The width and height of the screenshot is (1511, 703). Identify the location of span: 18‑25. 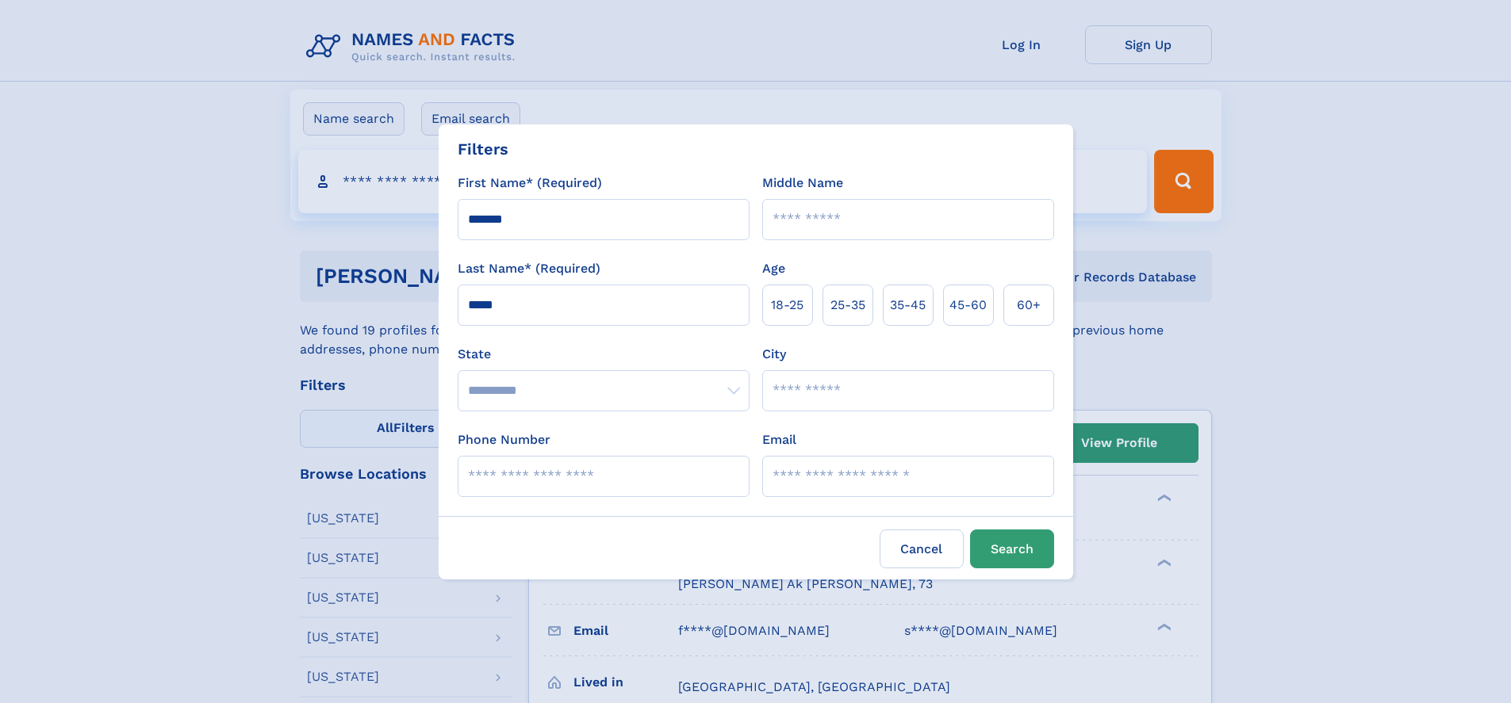
(787, 305).